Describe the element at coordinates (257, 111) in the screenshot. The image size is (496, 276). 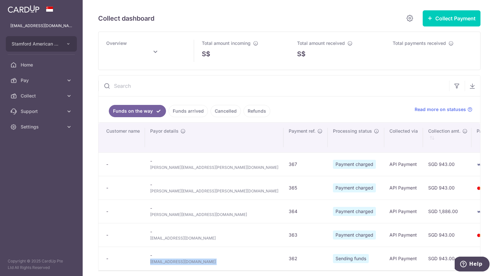
I see `a: Refunds` at that location.